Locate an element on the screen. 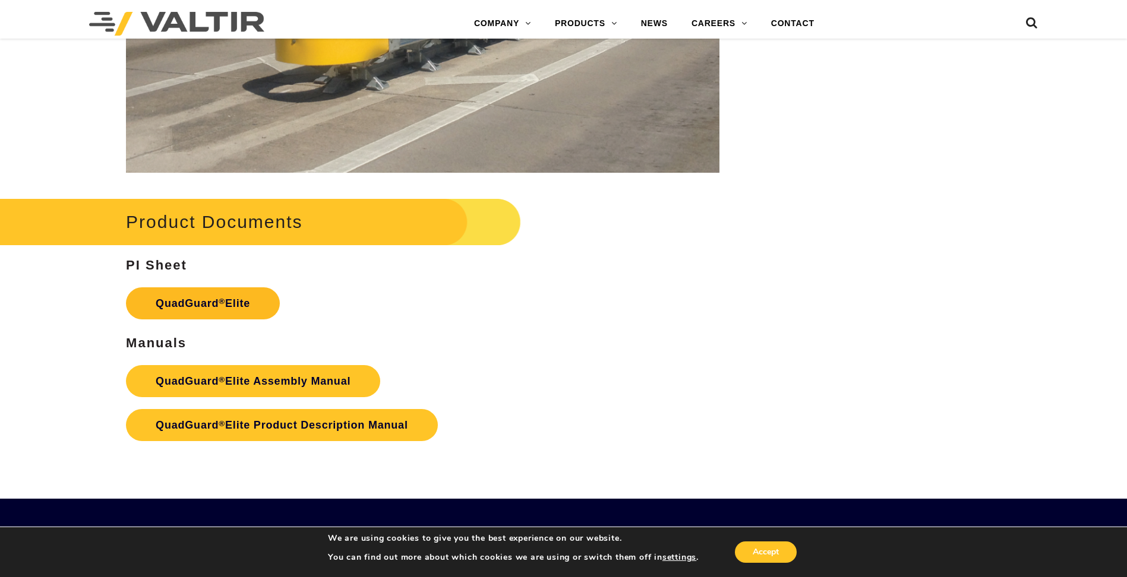  button: Accept is located at coordinates (766, 552).